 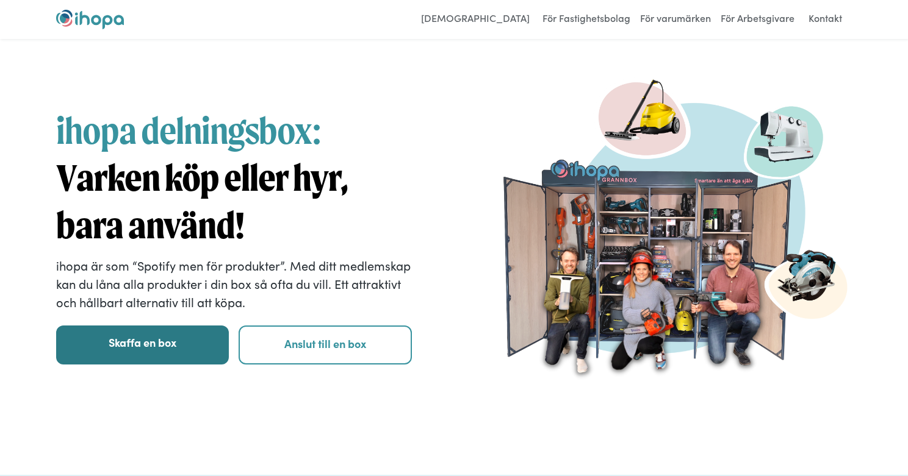 I want to click on a: För varumärken, so click(x=675, y=20).